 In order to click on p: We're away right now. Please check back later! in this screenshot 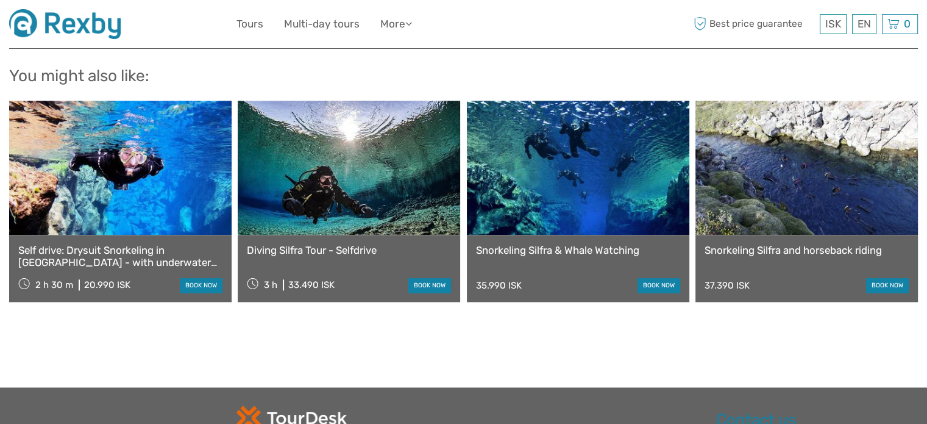, I will do `click(77, 26)`.